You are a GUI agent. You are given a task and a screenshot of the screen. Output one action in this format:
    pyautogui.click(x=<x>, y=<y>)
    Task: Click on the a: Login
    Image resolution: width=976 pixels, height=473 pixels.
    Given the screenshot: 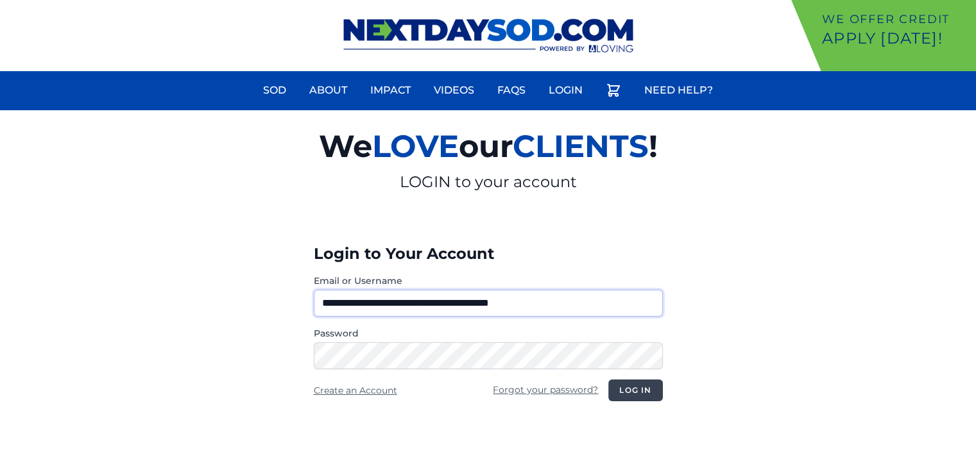 What is the action you would take?
    pyautogui.click(x=565, y=90)
    